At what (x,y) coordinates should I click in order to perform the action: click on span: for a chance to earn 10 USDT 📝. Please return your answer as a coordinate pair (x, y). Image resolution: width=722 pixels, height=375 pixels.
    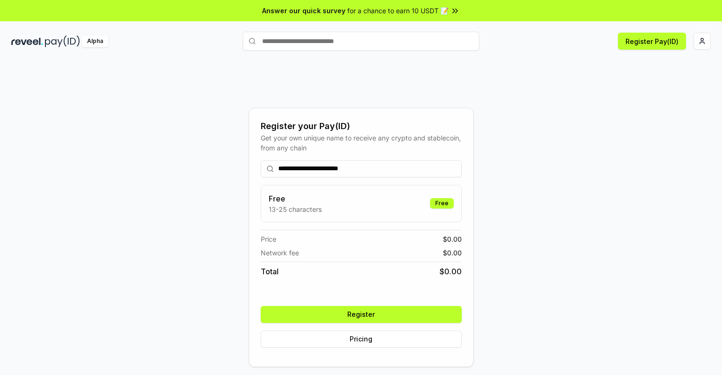
    Looking at the image, I should click on (398, 10).